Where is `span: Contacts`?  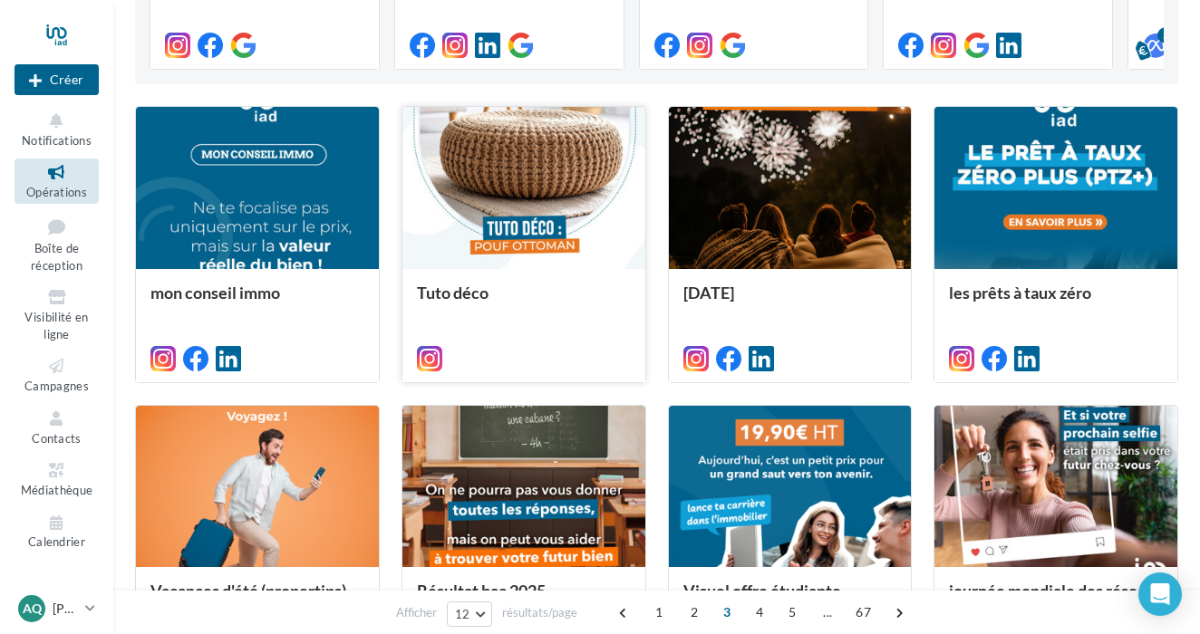
span: Contacts is located at coordinates (56, 439).